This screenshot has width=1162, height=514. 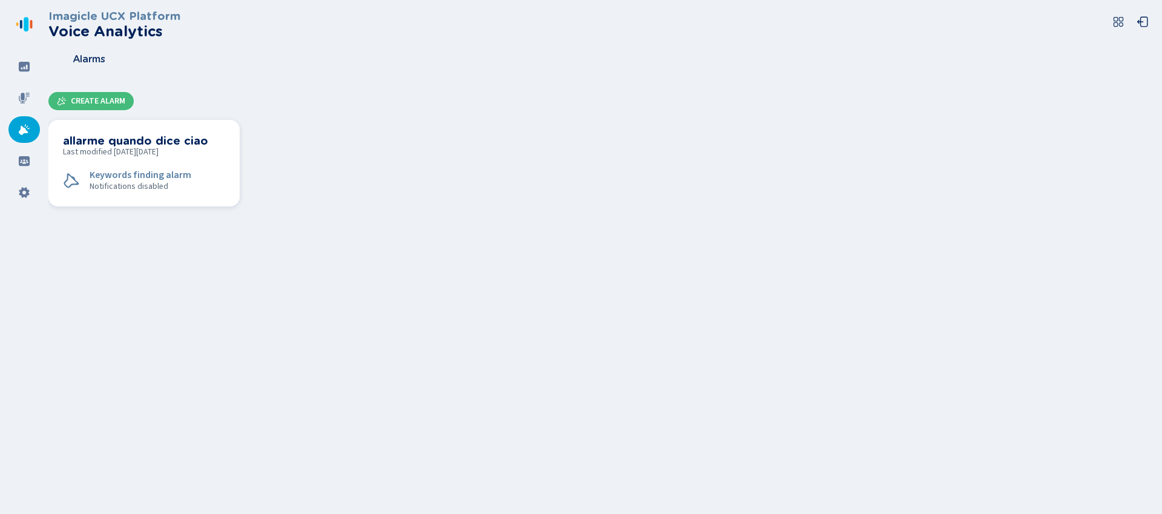 What do you see at coordinates (24, 192) in the screenshot?
I see `div: Settings` at bounding box center [24, 192].